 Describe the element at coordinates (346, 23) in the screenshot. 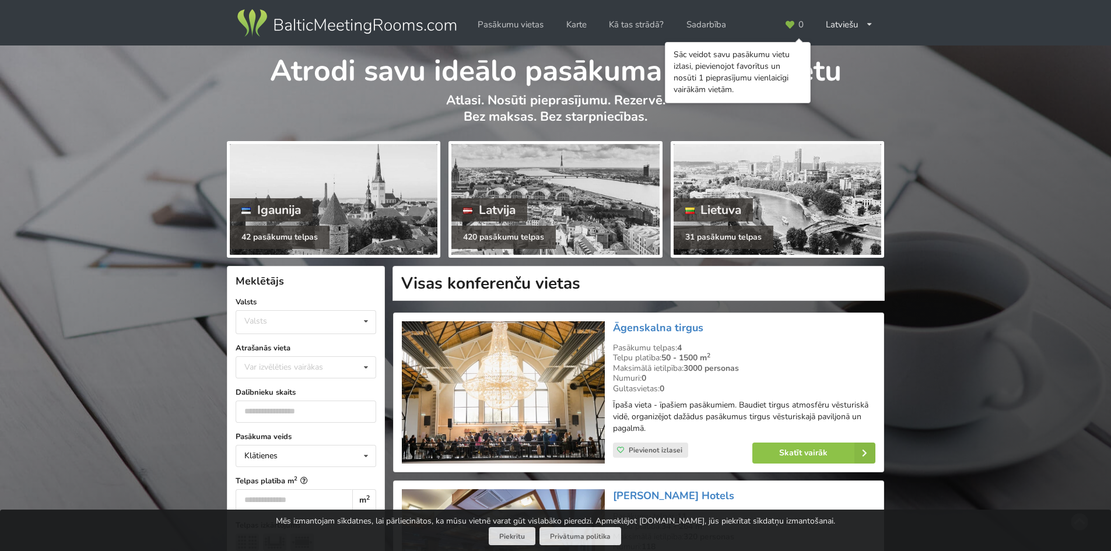

I see `img: Baltic Meeting Rooms` at that location.